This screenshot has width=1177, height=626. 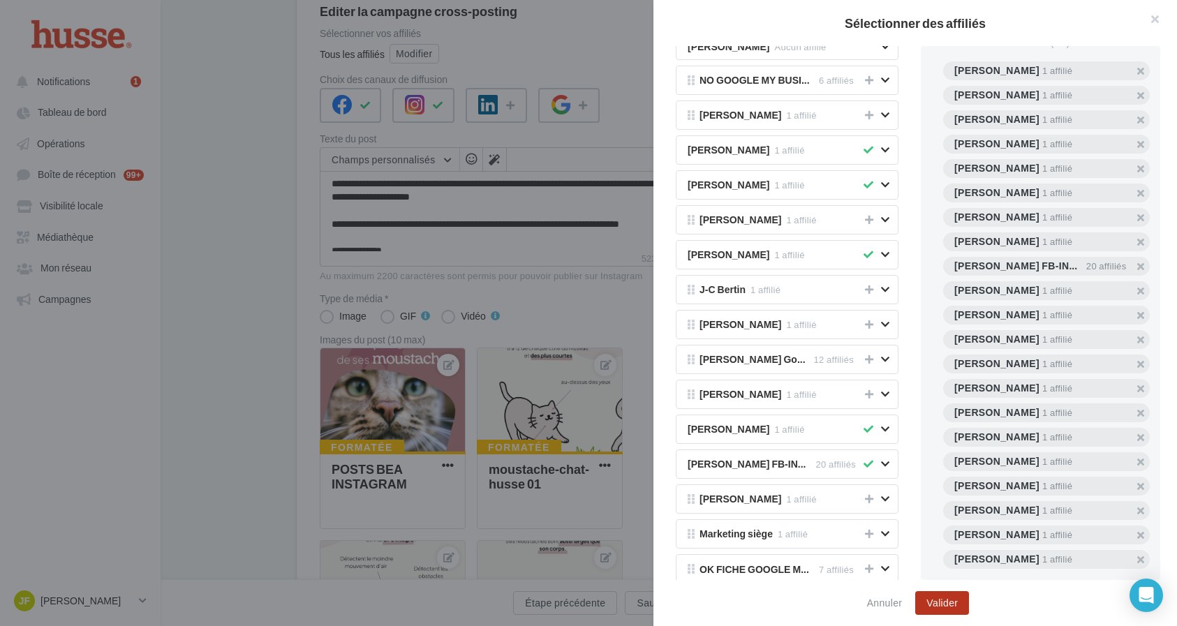 What do you see at coordinates (836, 464) in the screenshot?
I see `span: 20 affiliés` at bounding box center [836, 464].